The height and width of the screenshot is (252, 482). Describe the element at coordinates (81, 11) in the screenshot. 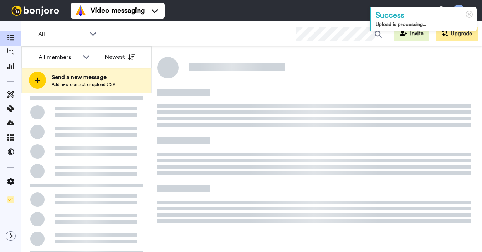

I see `img: vm-color.svg` at that location.